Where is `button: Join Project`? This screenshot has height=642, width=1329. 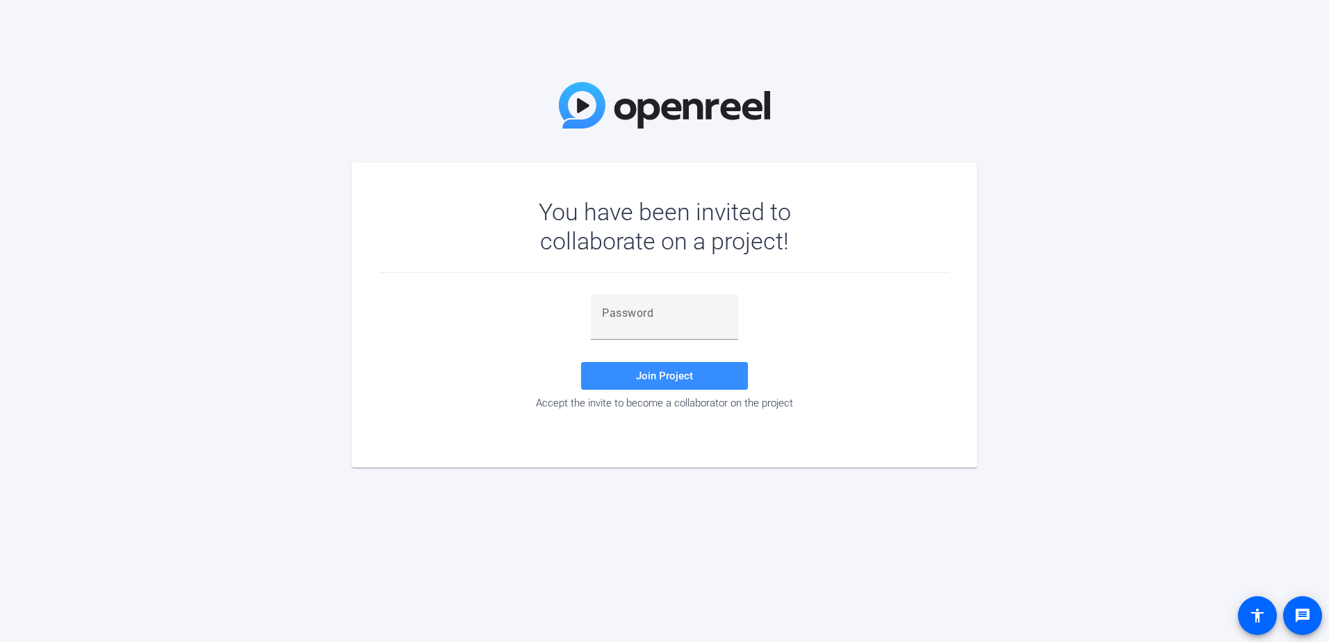 button: Join Project is located at coordinates (664, 376).